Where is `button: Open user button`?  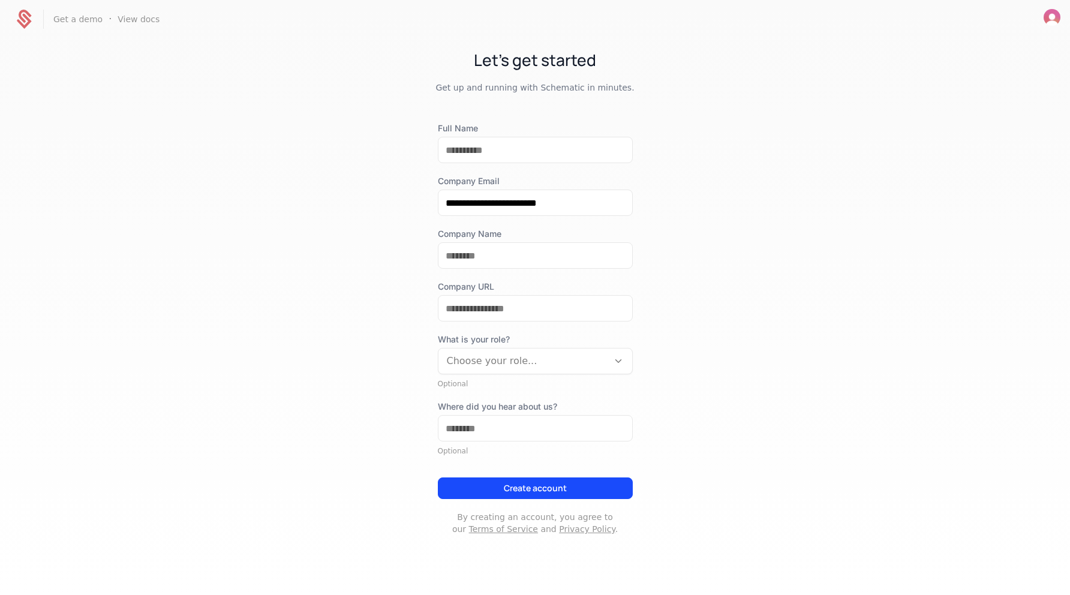
button: Open user button is located at coordinates (1052, 17).